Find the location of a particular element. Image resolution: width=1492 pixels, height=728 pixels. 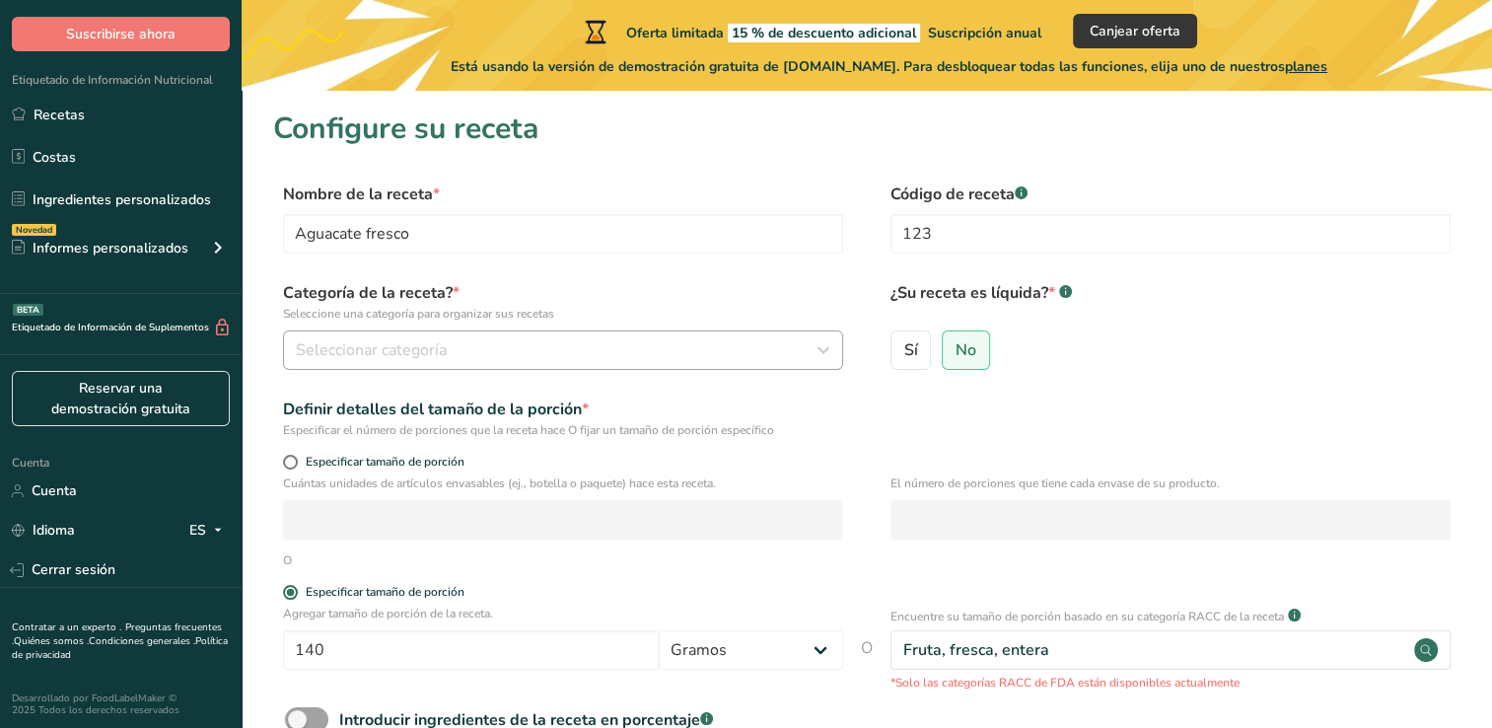

span: Seleccionar categoría is located at coordinates (371, 350).